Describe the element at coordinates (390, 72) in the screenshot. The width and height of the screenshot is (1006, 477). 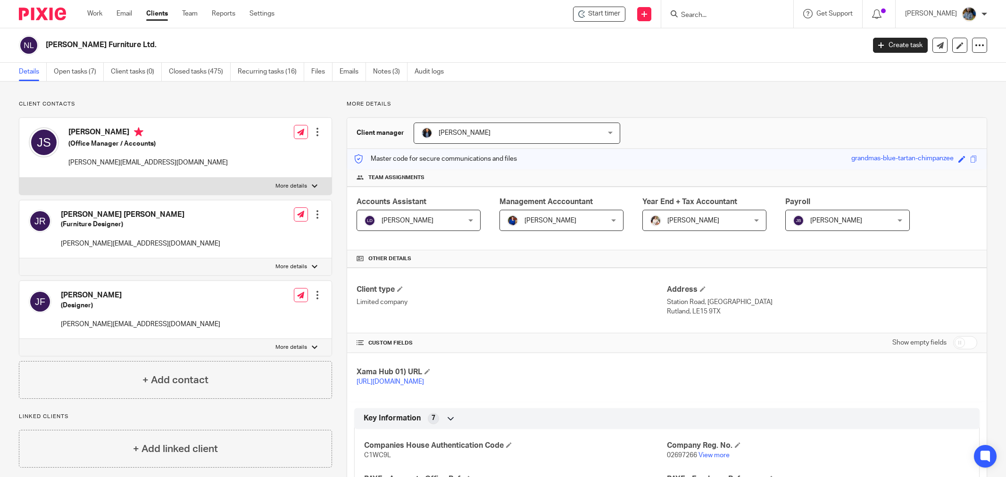
I see `a: Notes (3)` at that location.